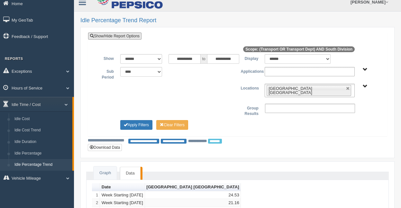  Describe the element at coordinates (249, 87) in the screenshot. I see `label: Locations` at that location.